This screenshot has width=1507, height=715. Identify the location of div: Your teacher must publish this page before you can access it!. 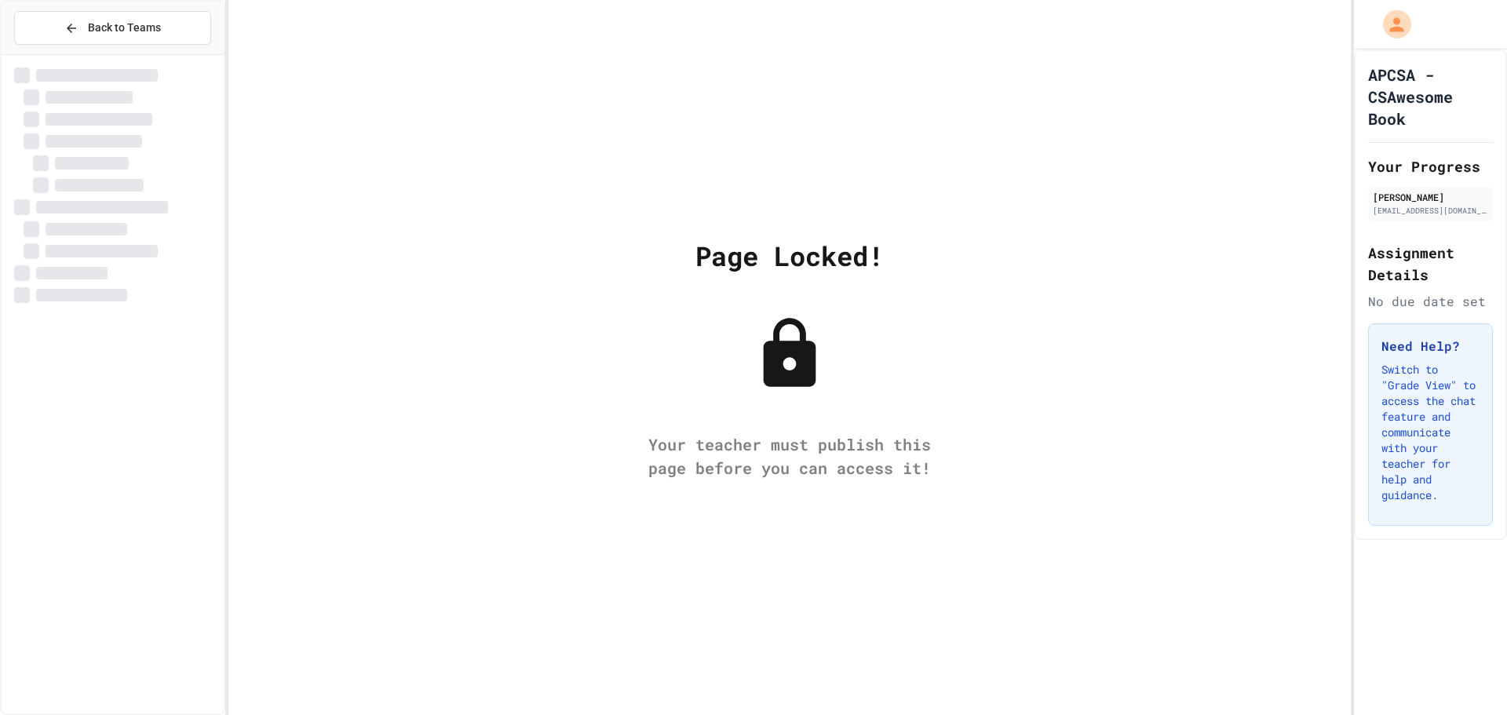
(790, 456).